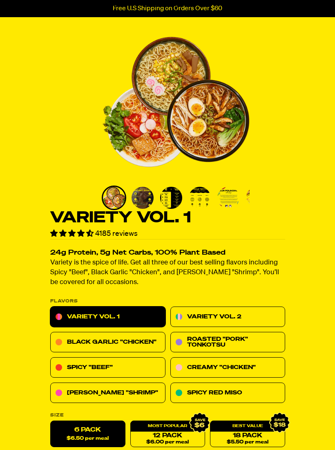 Image resolution: width=335 pixels, height=450 pixels. I want to click on span: 4.55 stars, so click(73, 234).